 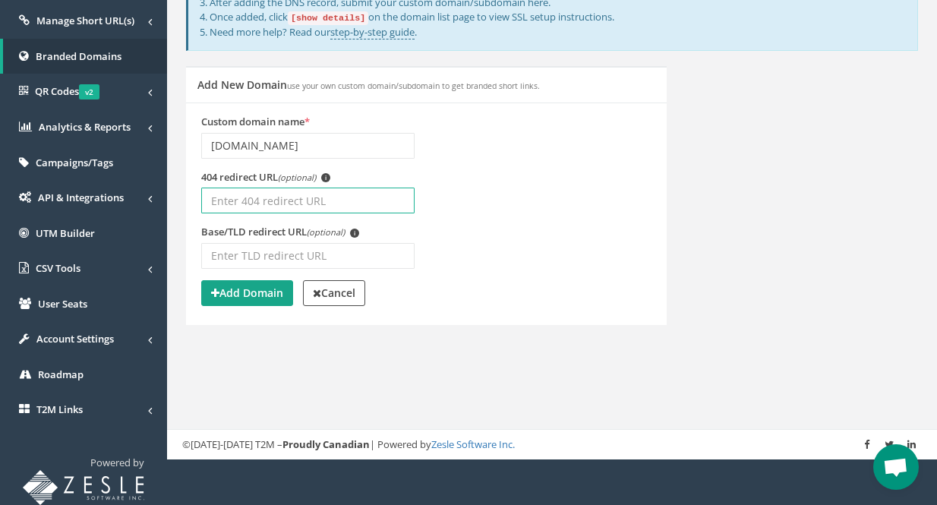 What do you see at coordinates (280, 232) in the screenshot?
I see `label: Base/TLD redirect URL` at bounding box center [280, 232].